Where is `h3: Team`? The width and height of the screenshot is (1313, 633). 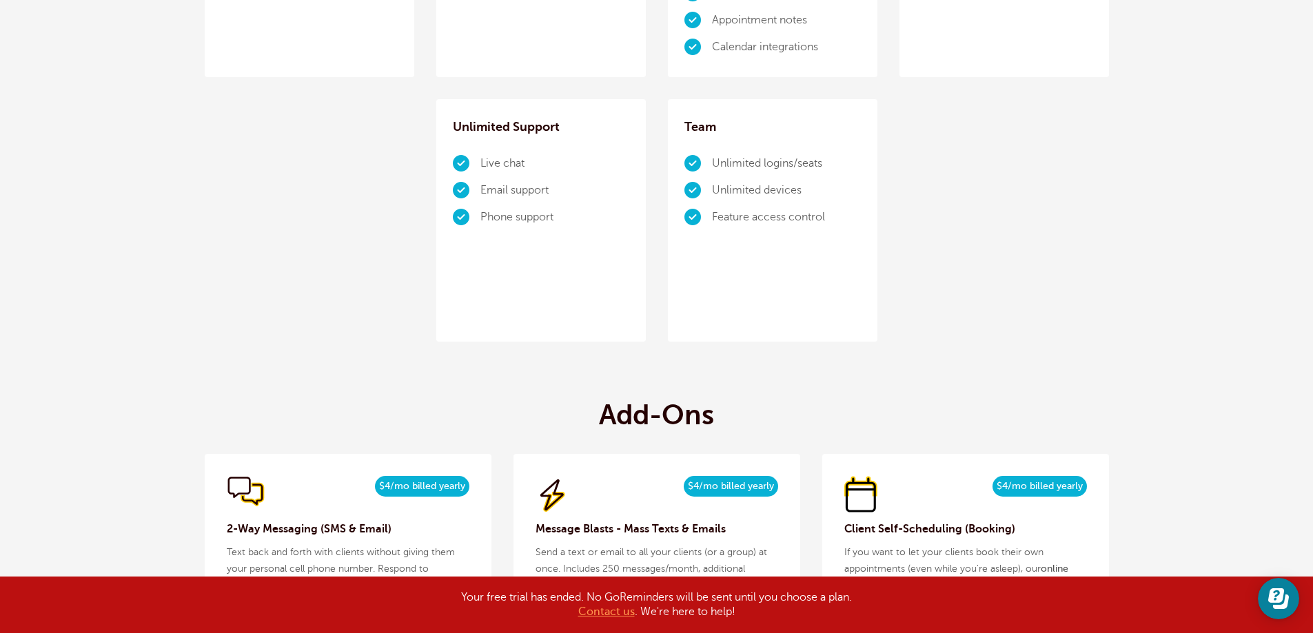 h3: Team is located at coordinates (773, 127).